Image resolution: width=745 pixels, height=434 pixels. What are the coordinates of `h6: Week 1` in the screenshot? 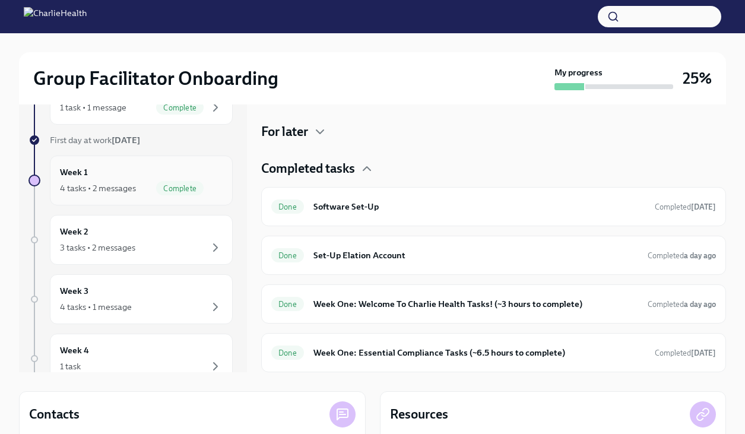 It's located at (74, 172).